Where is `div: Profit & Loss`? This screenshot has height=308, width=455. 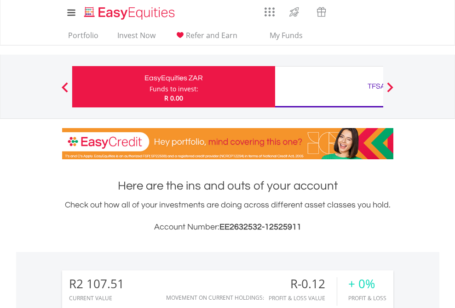 div: Profit & Loss is located at coordinates (367, 298).